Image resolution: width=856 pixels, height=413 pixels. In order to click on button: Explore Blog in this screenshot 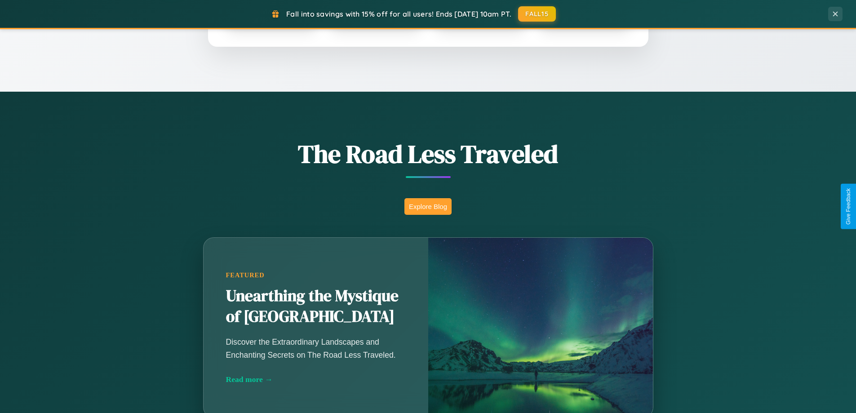, I will do `click(428, 206)`.